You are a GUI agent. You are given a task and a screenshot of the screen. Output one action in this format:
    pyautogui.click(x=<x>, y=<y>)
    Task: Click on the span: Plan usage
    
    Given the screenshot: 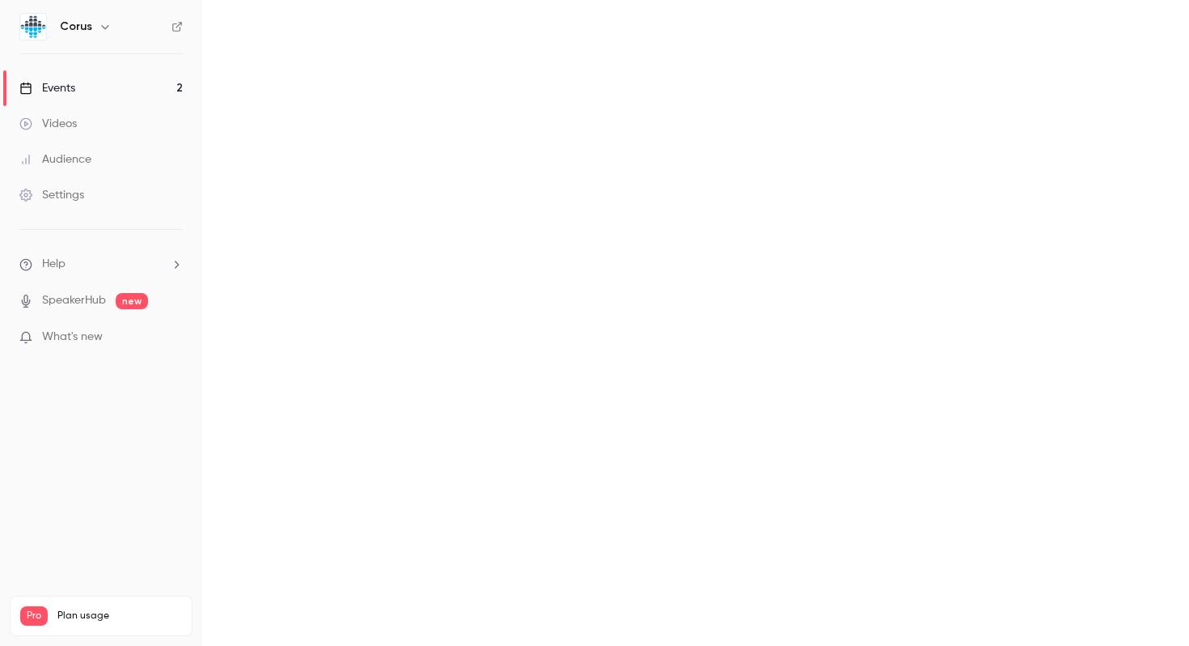 What is the action you would take?
    pyautogui.click(x=120, y=616)
    